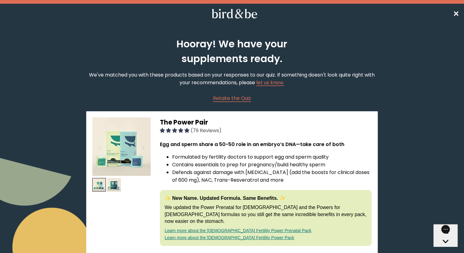 The width and height of the screenshot is (464, 253). What do you see at coordinates (252, 144) in the screenshot?
I see `strong: Egg and sperm share a 50-50 role in an embryo’s DNA—take care of both` at bounding box center [252, 144].